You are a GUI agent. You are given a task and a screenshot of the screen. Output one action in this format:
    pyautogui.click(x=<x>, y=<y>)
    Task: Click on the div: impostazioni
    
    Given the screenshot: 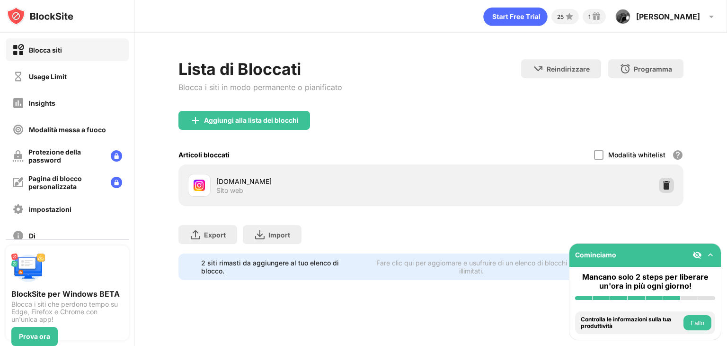 What is the action you would take?
    pyautogui.click(x=50, y=209)
    